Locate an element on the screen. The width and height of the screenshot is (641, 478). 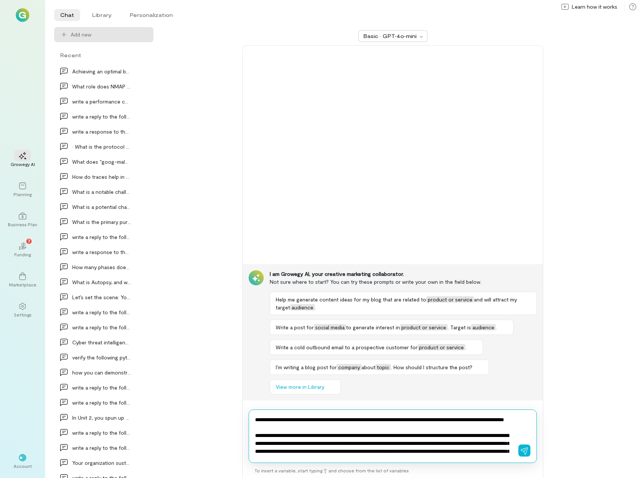
a: Settings is located at coordinates (23, 310).